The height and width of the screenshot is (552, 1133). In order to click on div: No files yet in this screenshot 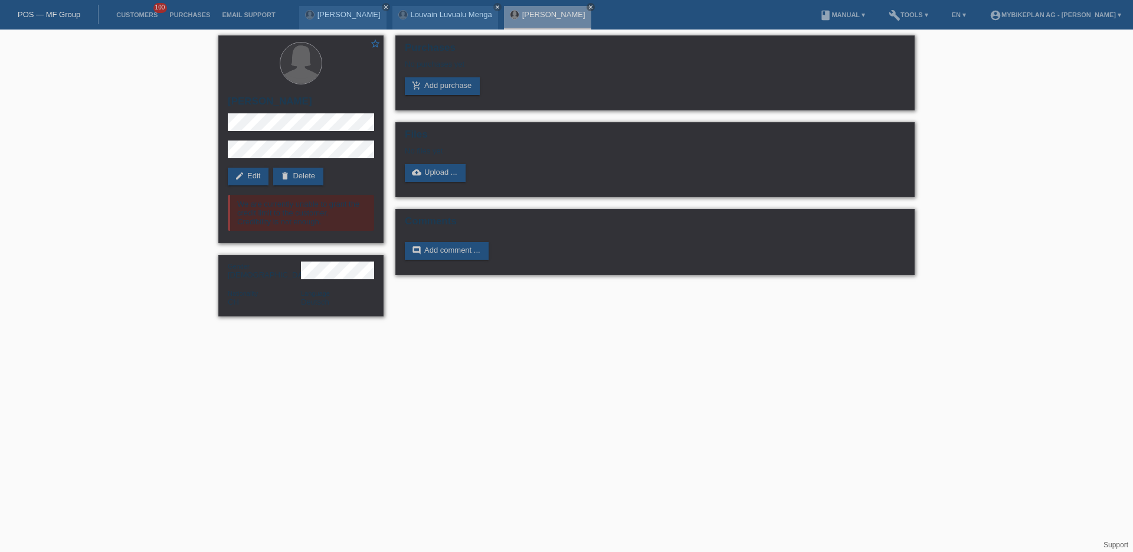, I will do `click(585, 150)`.